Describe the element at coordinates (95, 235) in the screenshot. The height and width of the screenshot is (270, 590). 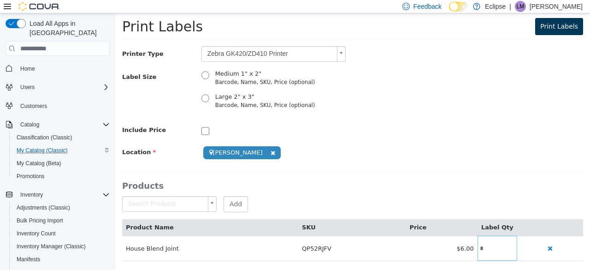
I see `td: House Blend Joint` at that location.